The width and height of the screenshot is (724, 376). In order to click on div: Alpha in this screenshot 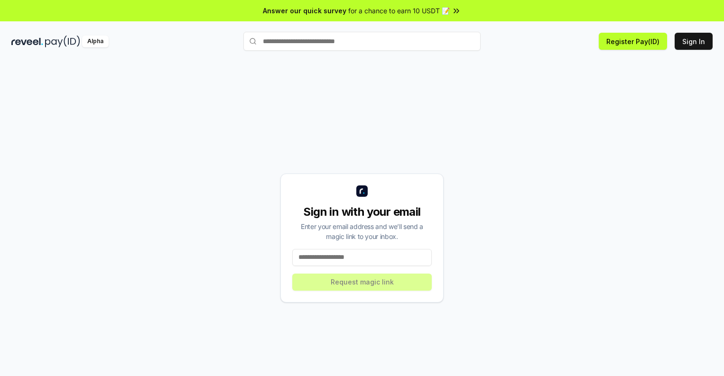, I will do `click(95, 41)`.